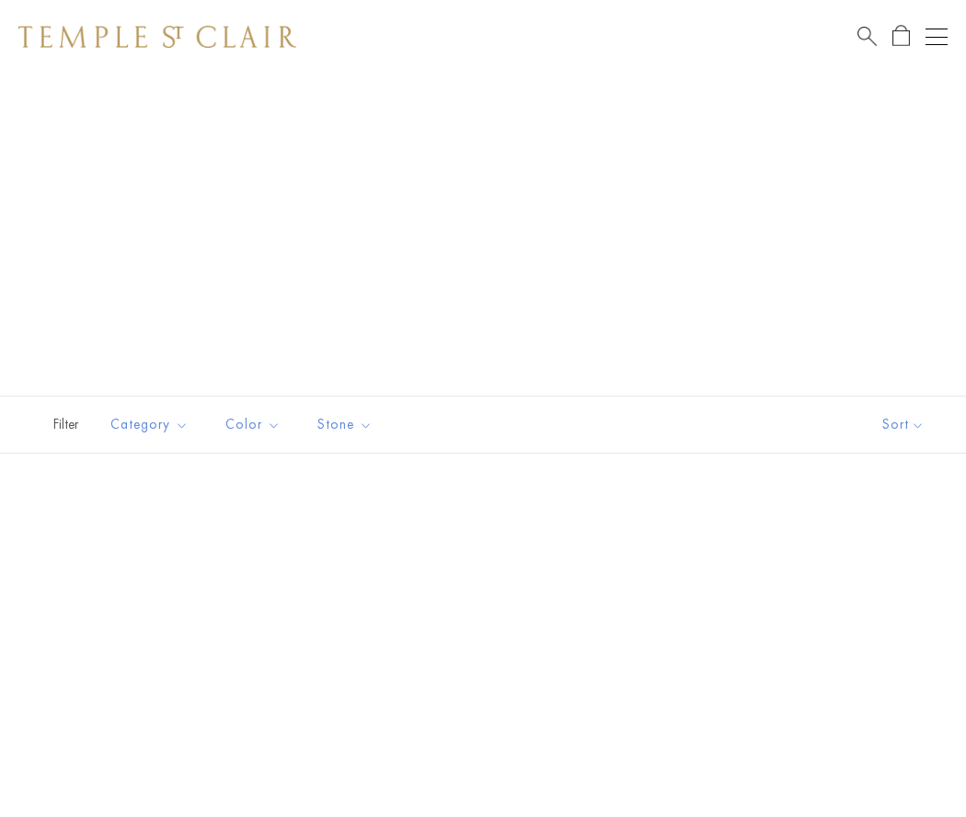 This screenshot has height=817, width=966. What do you see at coordinates (347, 424) in the screenshot?
I see `span: Stone` at bounding box center [347, 424].